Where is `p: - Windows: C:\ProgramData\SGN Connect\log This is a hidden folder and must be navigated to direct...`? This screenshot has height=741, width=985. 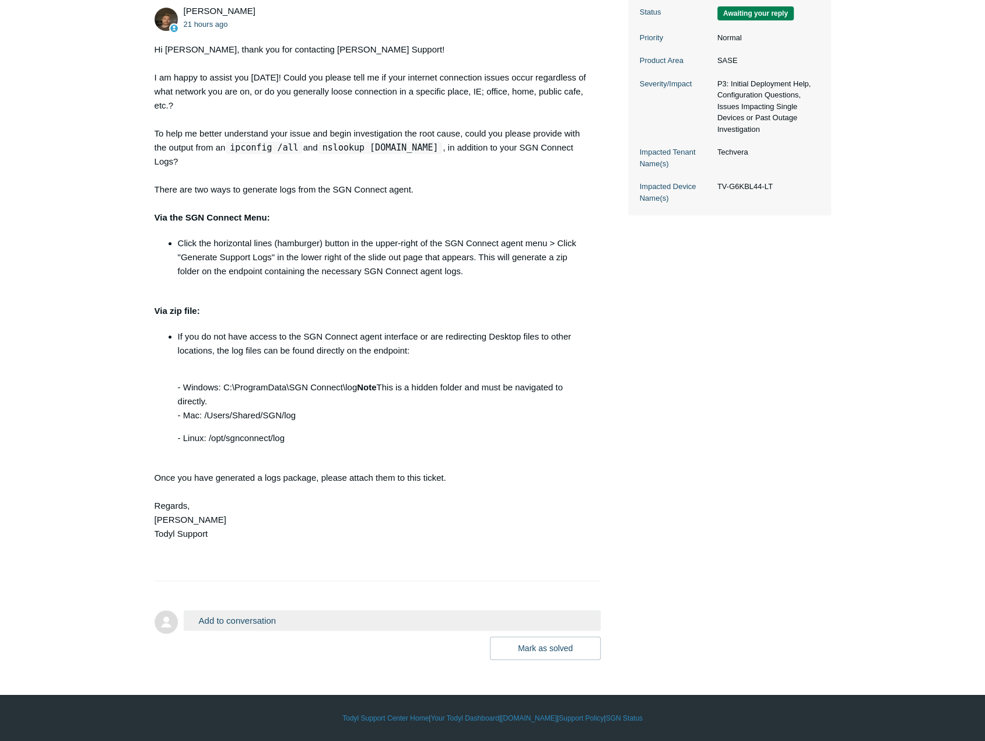
p: - Windows: C:\ProgramData\SGN Connect\log This is a hidden folder and must be navigated to direct... is located at coordinates (384, 394).